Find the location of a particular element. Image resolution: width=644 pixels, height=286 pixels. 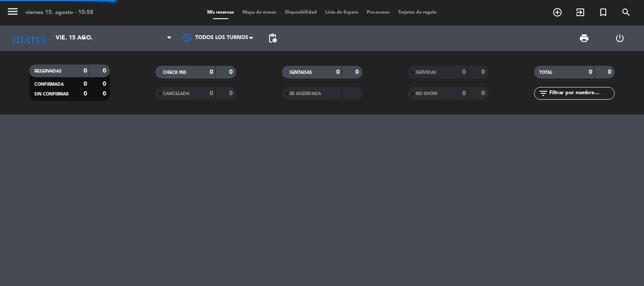

span: print is located at coordinates (584, 38).